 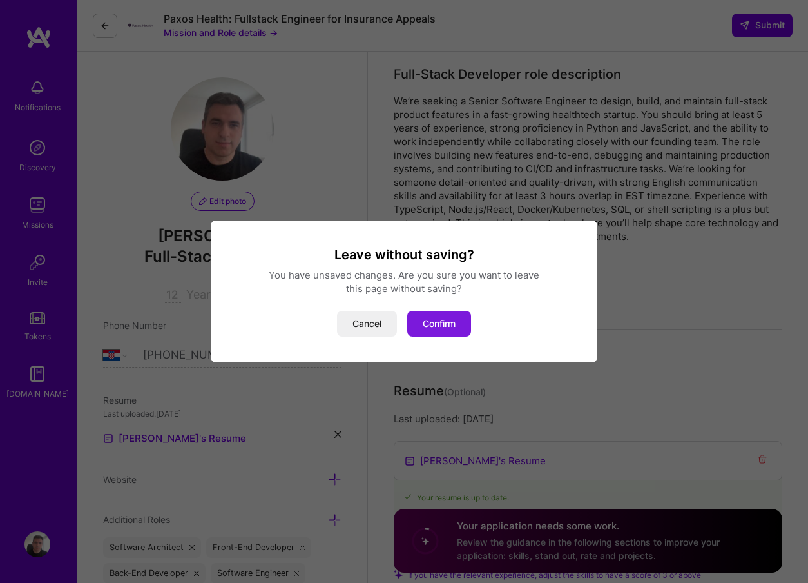 I want to click on h3: Leave without saving?, so click(x=404, y=255).